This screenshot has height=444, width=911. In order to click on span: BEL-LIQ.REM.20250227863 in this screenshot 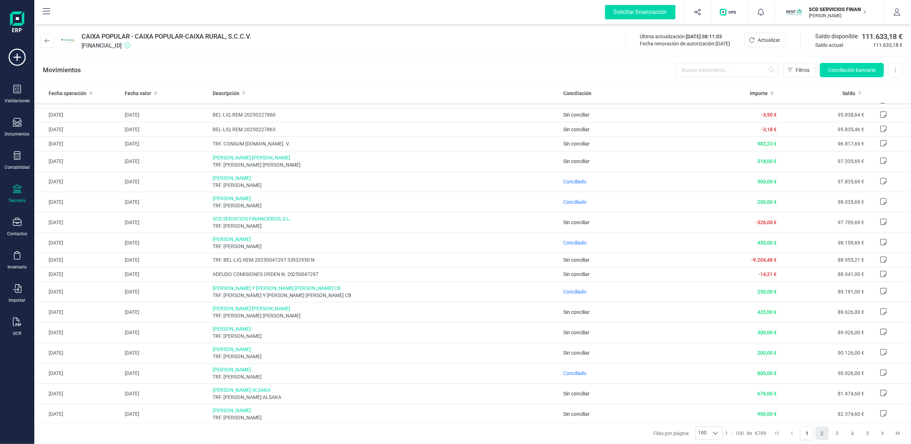, I will do `click(385, 129)`.